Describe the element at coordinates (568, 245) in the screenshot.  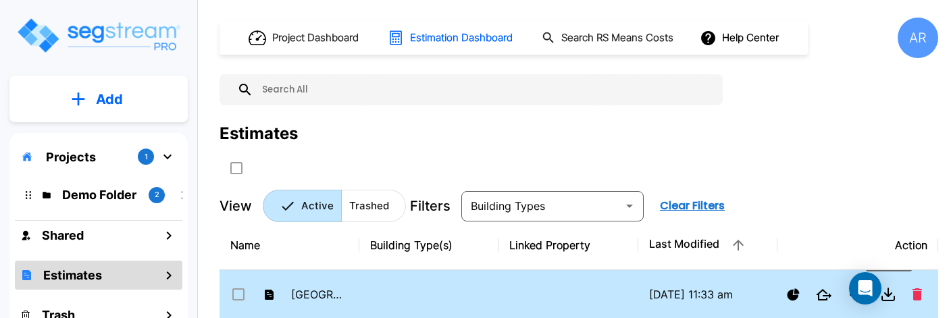
I see `th: Linked Property` at that location.